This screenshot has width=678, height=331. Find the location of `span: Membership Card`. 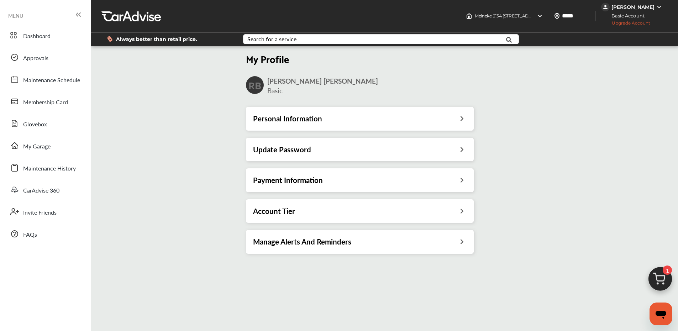

span: Membership Card is located at coordinates (46, 103).